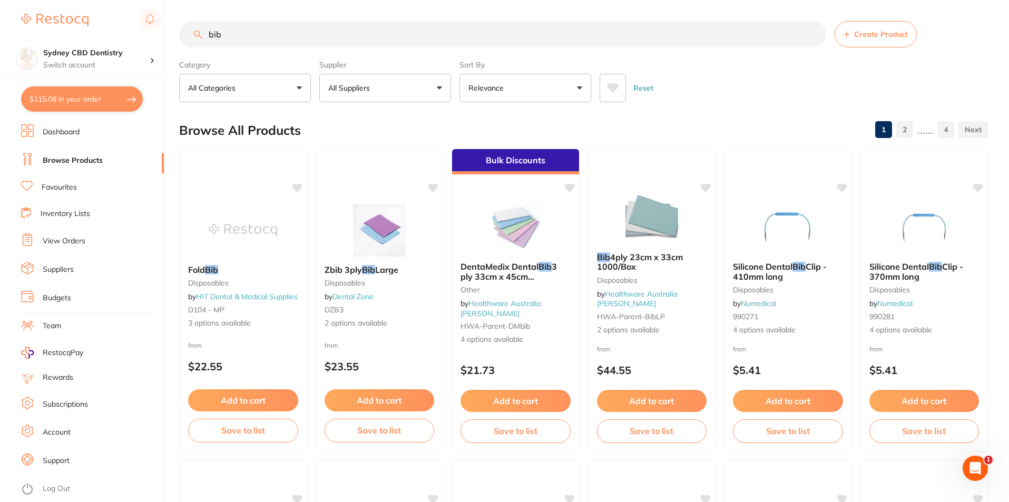  What do you see at coordinates (525, 88) in the screenshot?
I see `button: Relevance` at bounding box center [525, 88].